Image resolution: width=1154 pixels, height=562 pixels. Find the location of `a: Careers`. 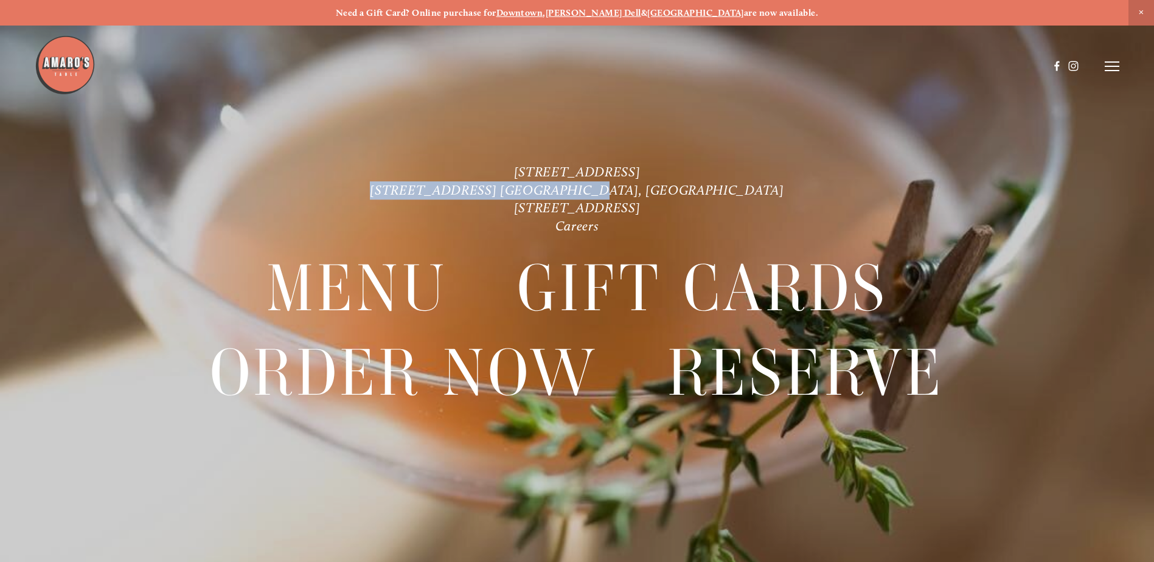

a: Careers is located at coordinates (577, 226).